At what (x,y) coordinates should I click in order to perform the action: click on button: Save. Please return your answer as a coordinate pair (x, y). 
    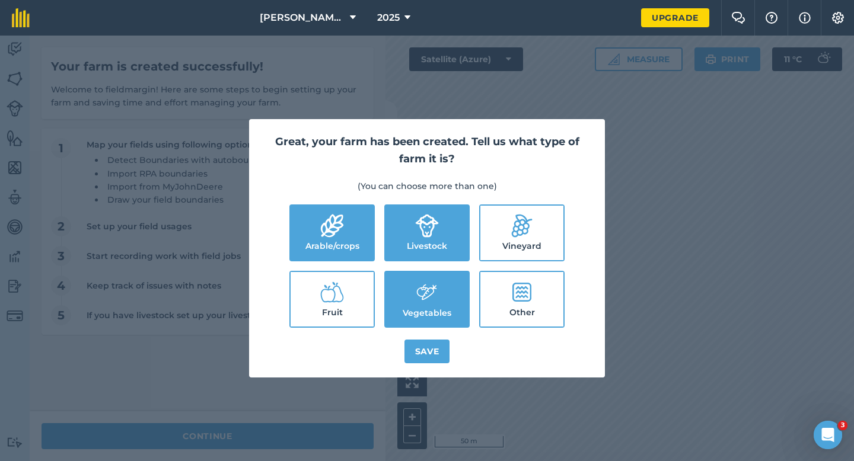
    Looking at the image, I should click on (427, 352).